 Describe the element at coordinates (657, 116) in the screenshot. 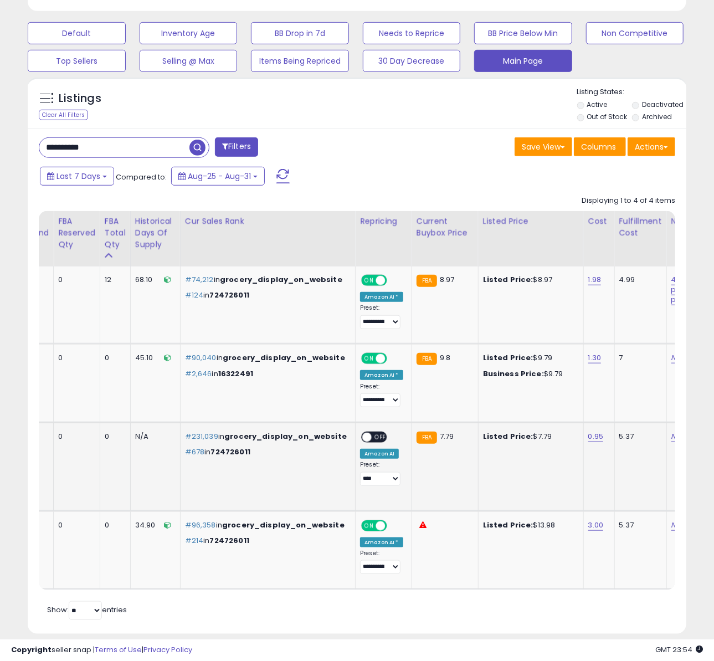

I see `label: Archived` at that location.